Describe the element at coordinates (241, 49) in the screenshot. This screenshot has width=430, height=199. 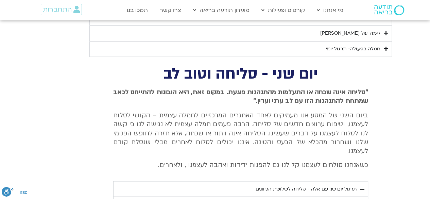
I see `summary: חמלה בפעולה- תרגול יומי` at that location.